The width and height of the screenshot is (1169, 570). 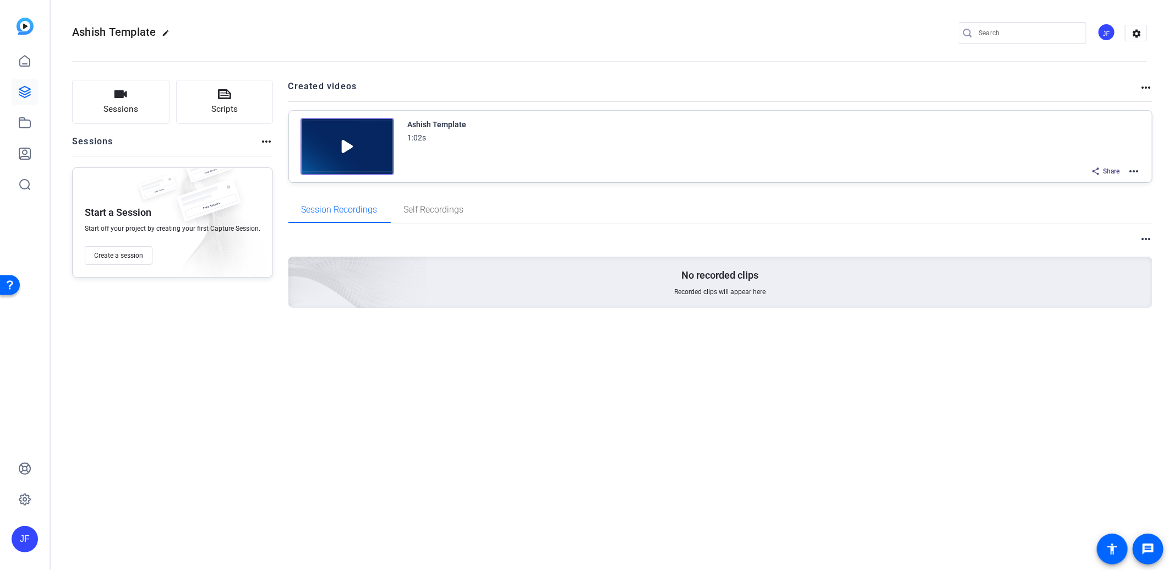 What do you see at coordinates (121, 102) in the screenshot?
I see `button: Sessions` at bounding box center [121, 102].